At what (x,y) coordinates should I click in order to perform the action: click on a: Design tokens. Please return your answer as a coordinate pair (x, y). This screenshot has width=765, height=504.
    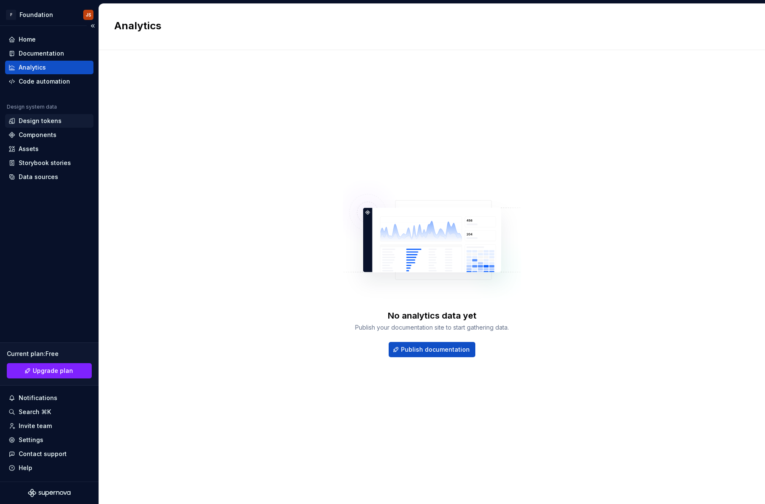
    Looking at the image, I should click on (49, 121).